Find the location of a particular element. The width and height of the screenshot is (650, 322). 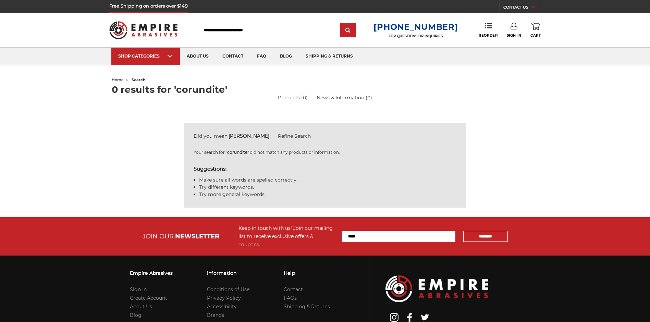

div: SHOP CATEGORIES is located at coordinates (146, 56).